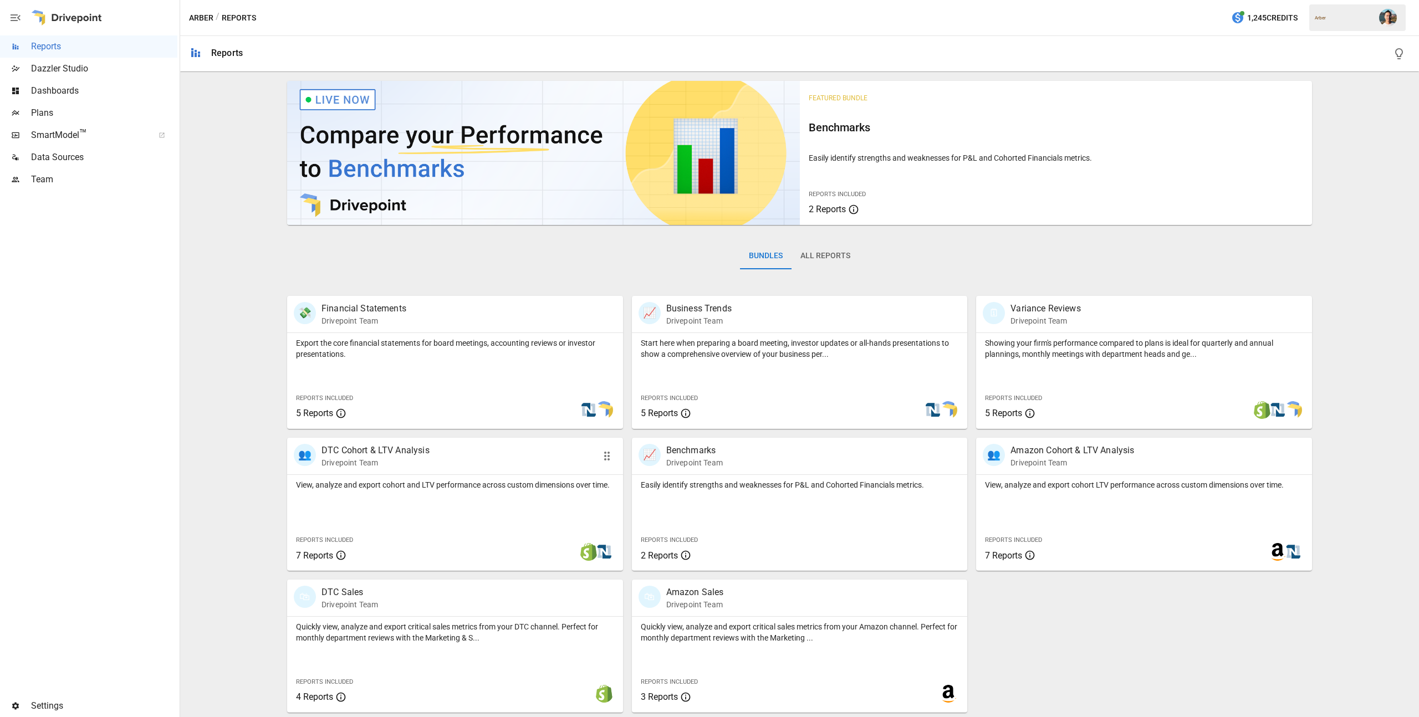  I want to click on button: 1,245Credits, so click(1264, 18).